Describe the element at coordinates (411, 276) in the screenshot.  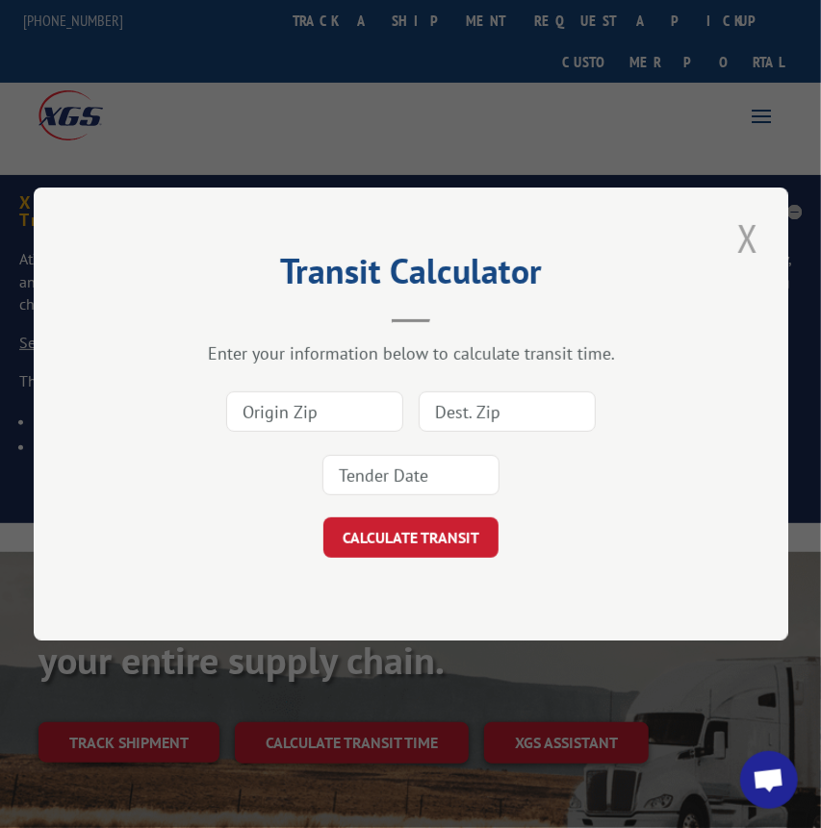
I see `h2: Transit Calculator` at that location.